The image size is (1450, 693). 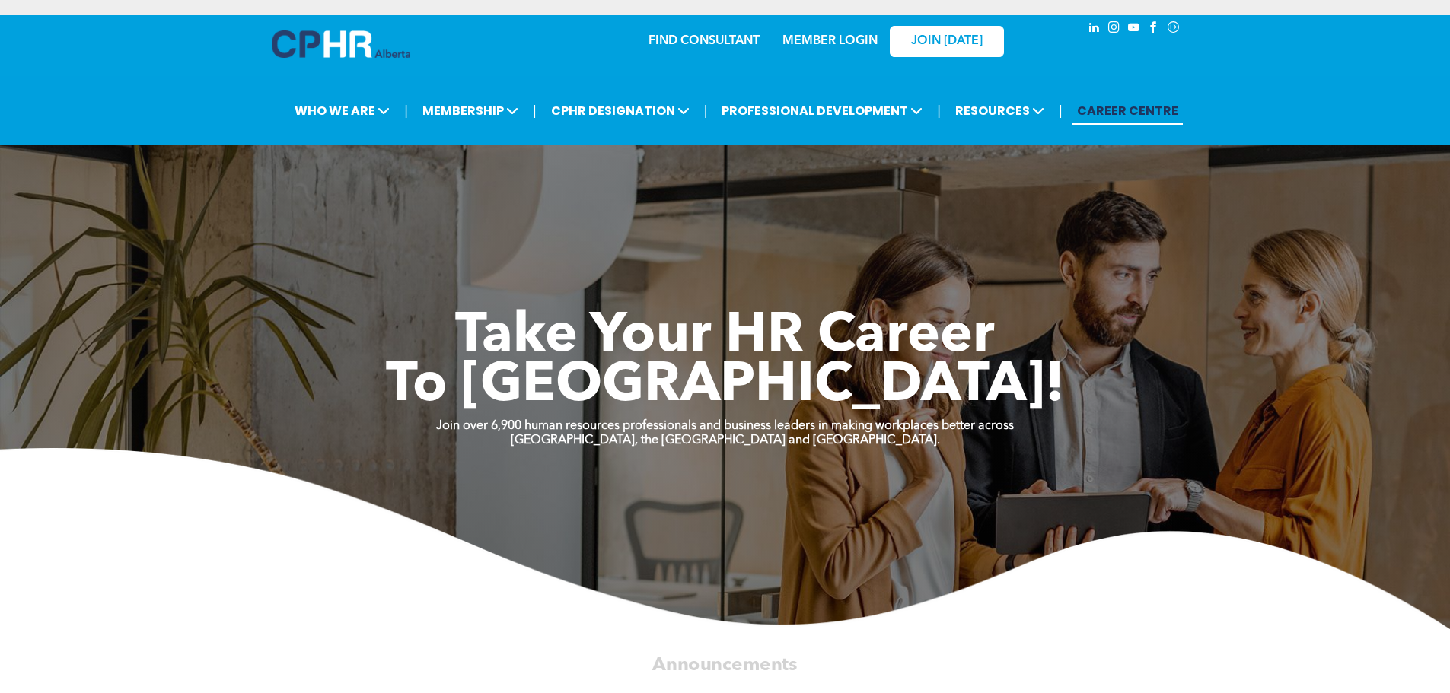 I want to click on a: youtube, so click(x=1134, y=29).